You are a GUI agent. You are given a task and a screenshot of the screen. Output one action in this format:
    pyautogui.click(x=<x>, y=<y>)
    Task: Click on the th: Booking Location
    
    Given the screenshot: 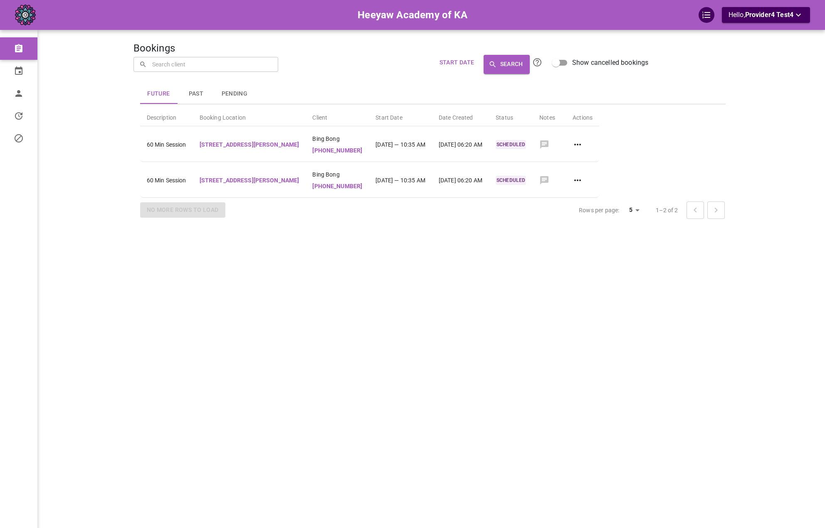 What is the action you would take?
    pyautogui.click(x=249, y=116)
    